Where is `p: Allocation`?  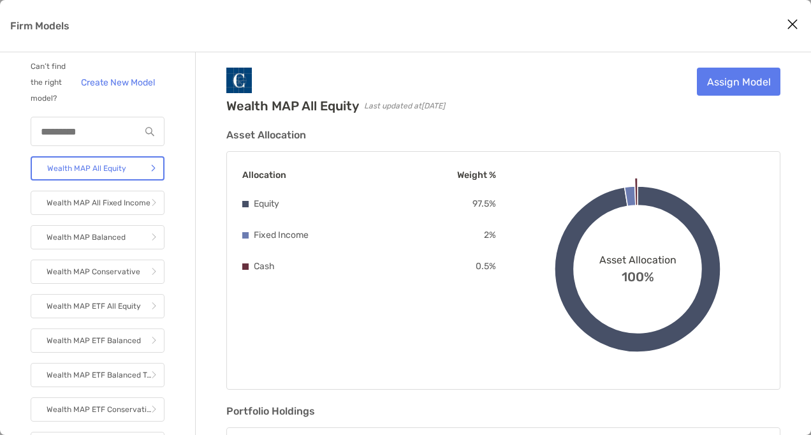 p: Allocation is located at coordinates (264, 175).